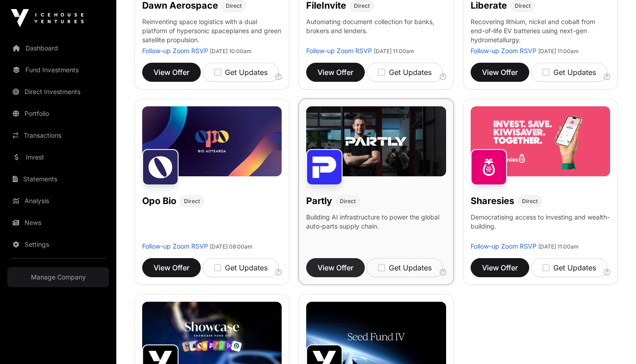 The height and width of the screenshot is (364, 636). What do you see at coordinates (493, 201) in the screenshot?
I see `h1: Sharesies` at bounding box center [493, 201].